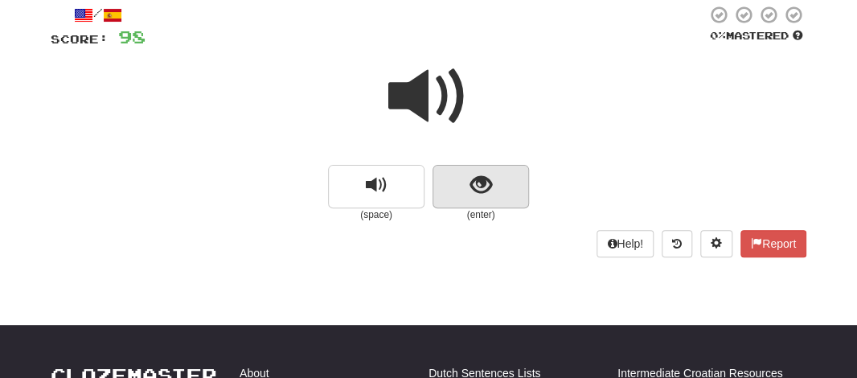  Describe the element at coordinates (376, 187) in the screenshot. I see `button: replay audio` at that location.